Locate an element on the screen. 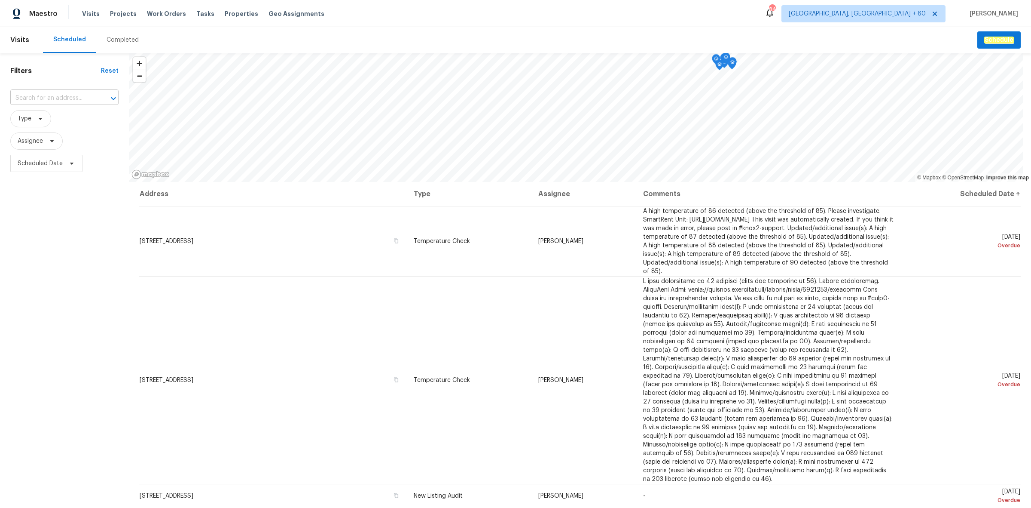  h1: Filters is located at coordinates (55, 71).